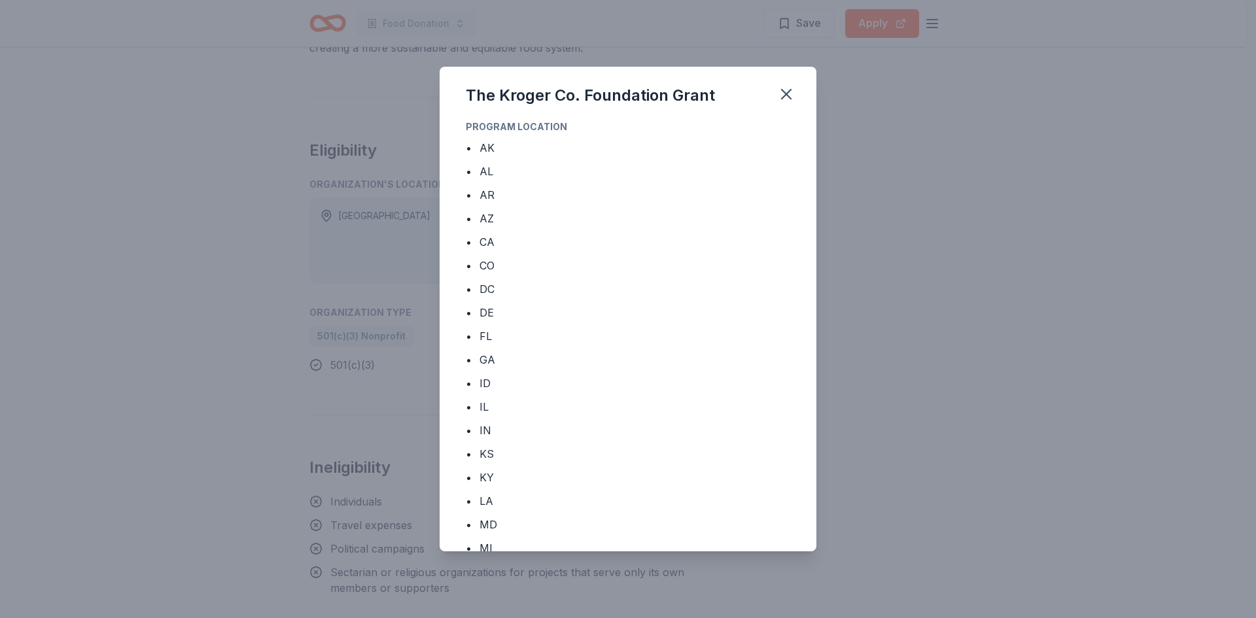 The image size is (1256, 618). Describe the element at coordinates (628, 127) in the screenshot. I see `div: Program Location` at that location.